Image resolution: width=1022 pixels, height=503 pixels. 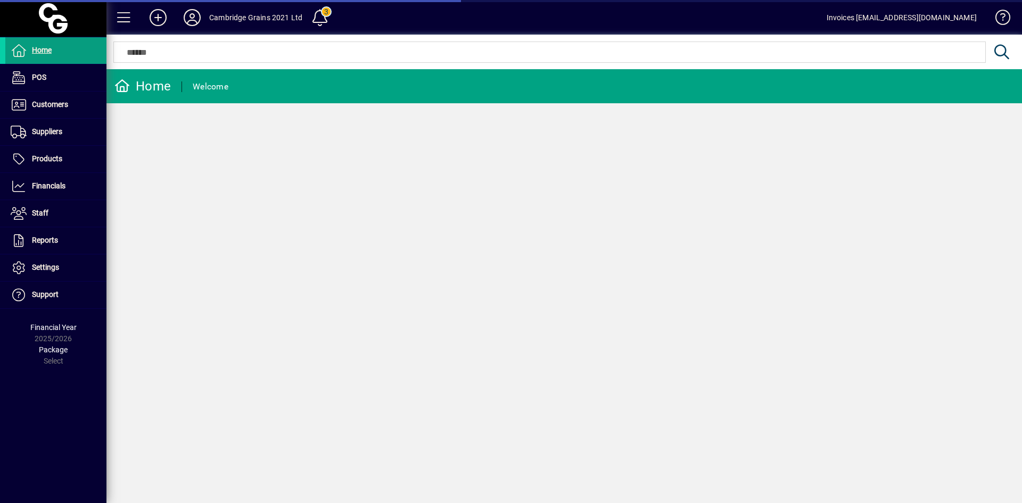 What do you see at coordinates (47, 159) in the screenshot?
I see `span: Products` at bounding box center [47, 159].